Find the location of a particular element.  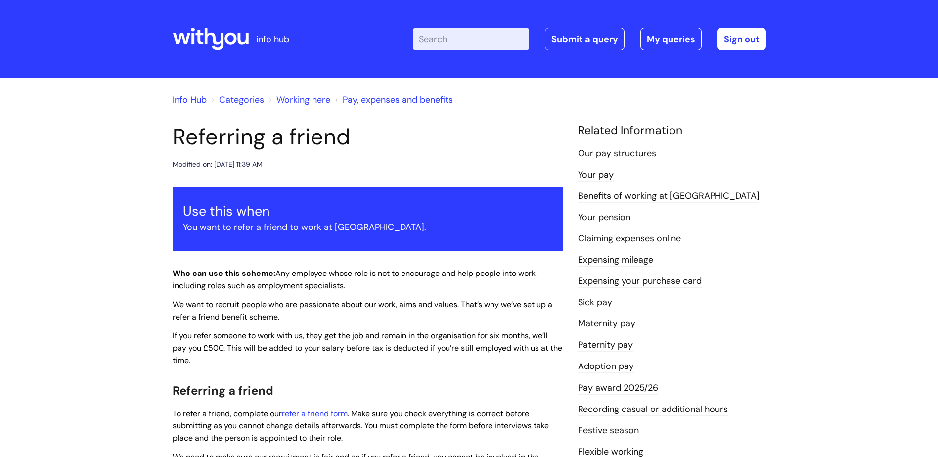

span: We want to recruit people who are passionate about our work, aims and values. That’s why we’ve se... is located at coordinates (362, 310).